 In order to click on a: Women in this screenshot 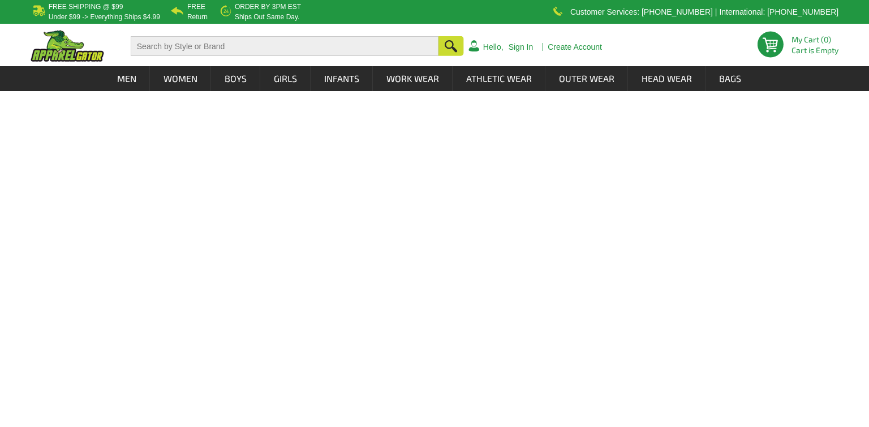, I will do `click(181, 79)`.